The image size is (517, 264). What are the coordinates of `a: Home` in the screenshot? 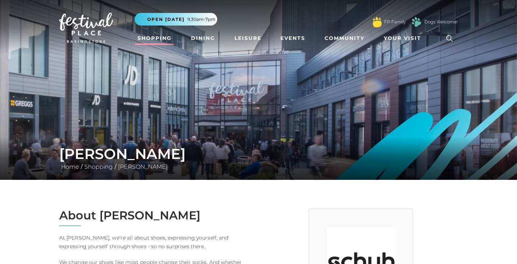 It's located at (70, 166).